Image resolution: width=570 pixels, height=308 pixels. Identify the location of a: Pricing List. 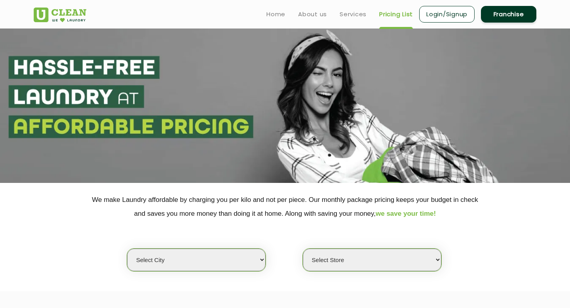
(396, 14).